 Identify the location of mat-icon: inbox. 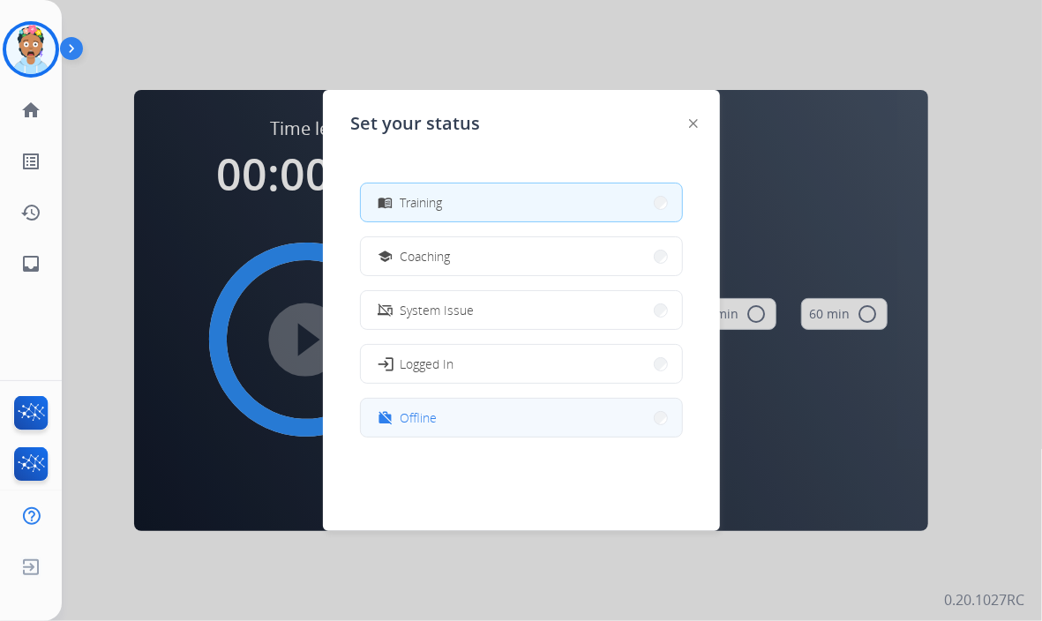
(31, 264).